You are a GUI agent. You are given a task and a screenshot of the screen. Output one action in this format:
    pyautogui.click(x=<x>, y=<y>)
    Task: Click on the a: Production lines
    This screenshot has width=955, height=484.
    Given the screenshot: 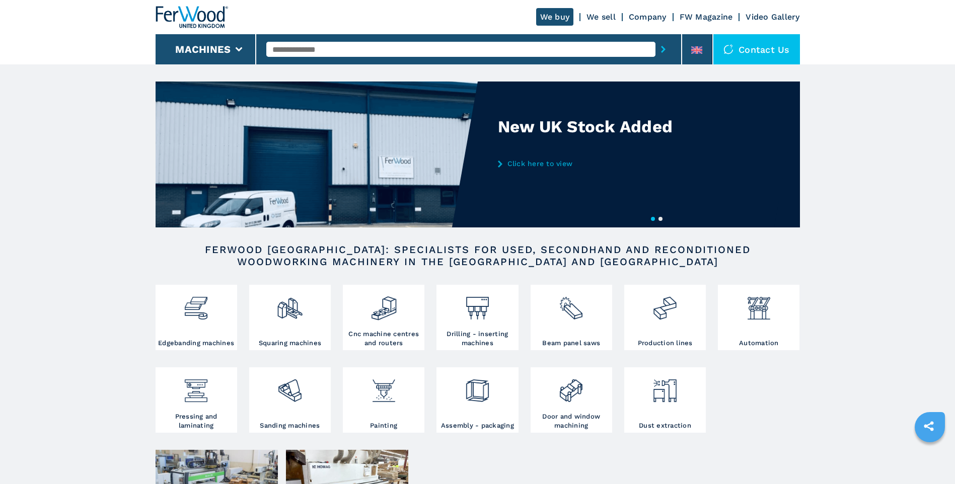 What is the action you would take?
    pyautogui.click(x=665, y=318)
    